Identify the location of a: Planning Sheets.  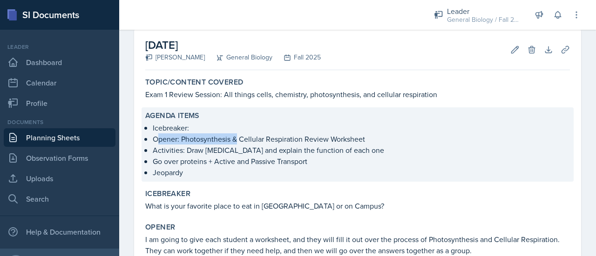
(60, 138).